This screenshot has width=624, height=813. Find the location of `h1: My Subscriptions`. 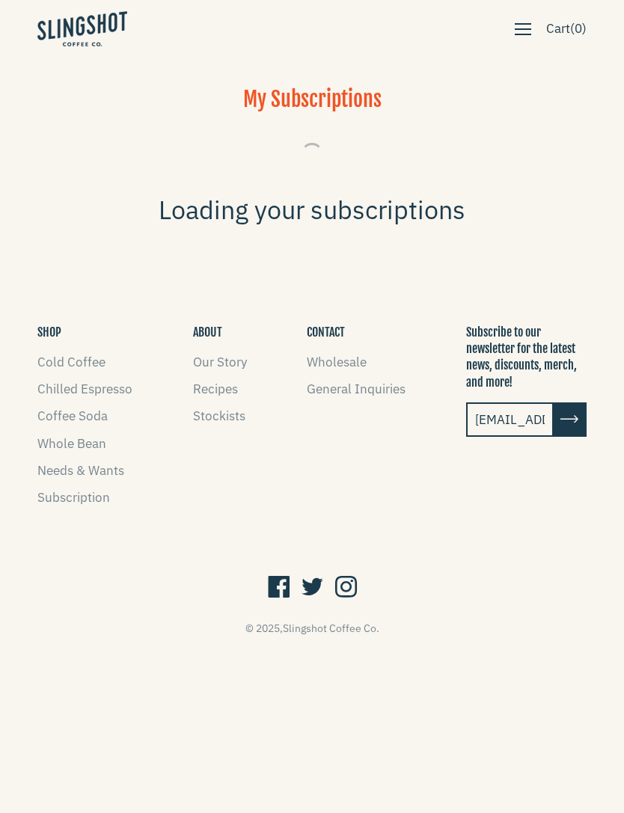

h1: My Subscriptions is located at coordinates (312, 108).